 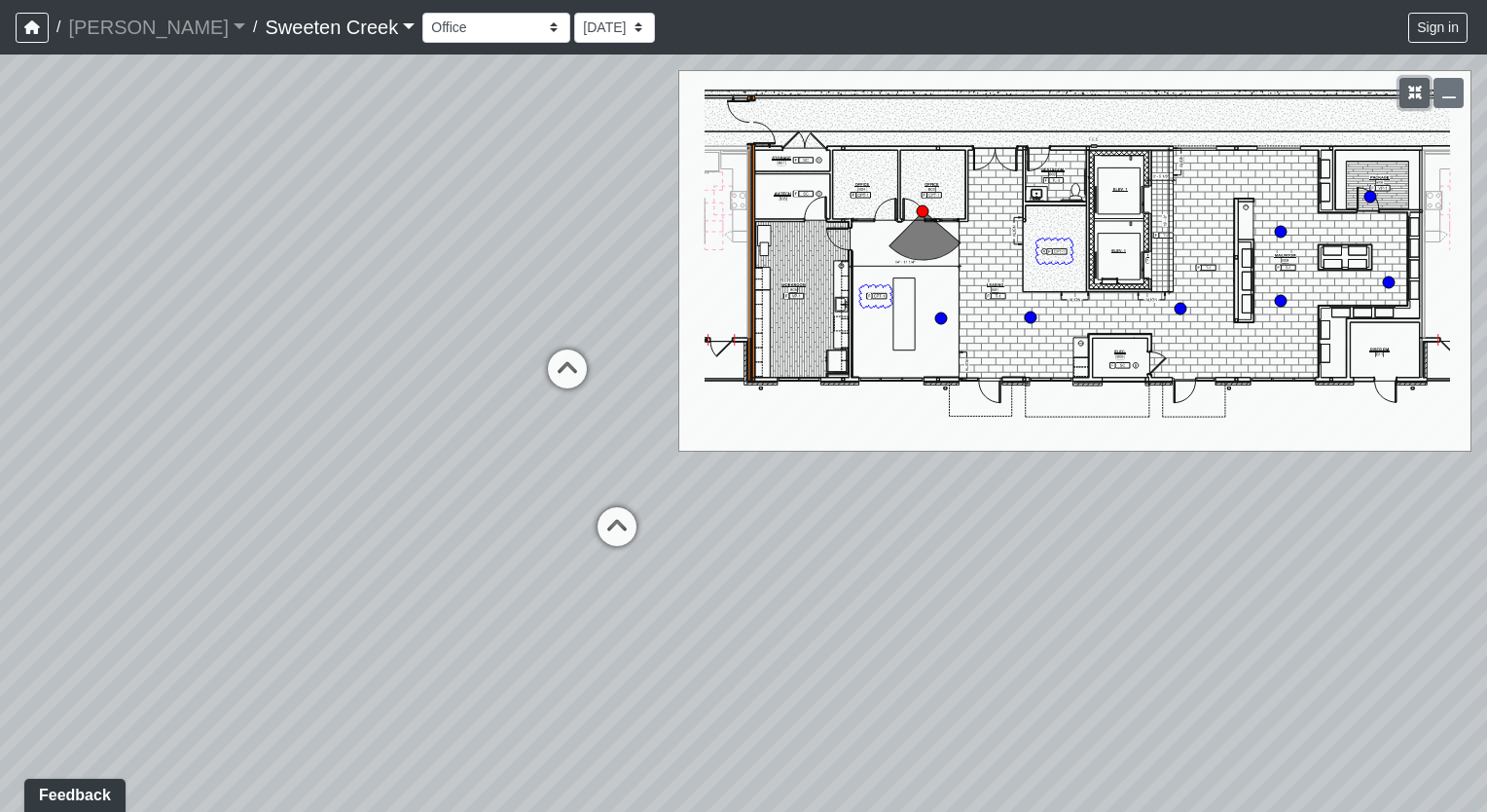 I want to click on button: Sign in, so click(x=1437, y=27).